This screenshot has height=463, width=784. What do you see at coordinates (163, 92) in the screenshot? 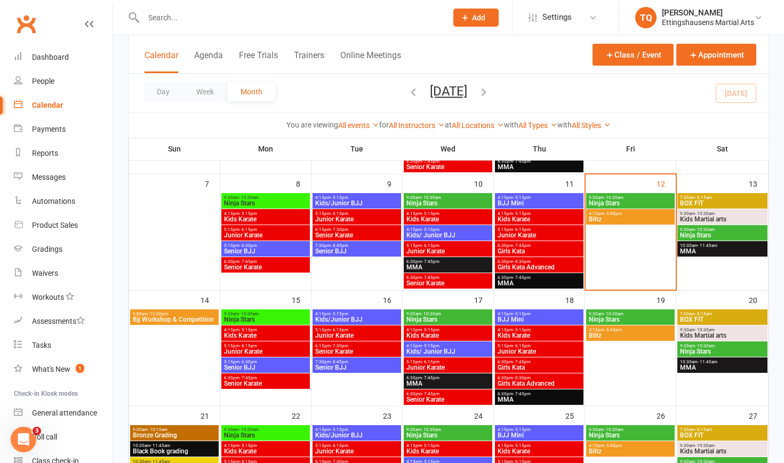
I see `button: Day` at bounding box center [163, 92].